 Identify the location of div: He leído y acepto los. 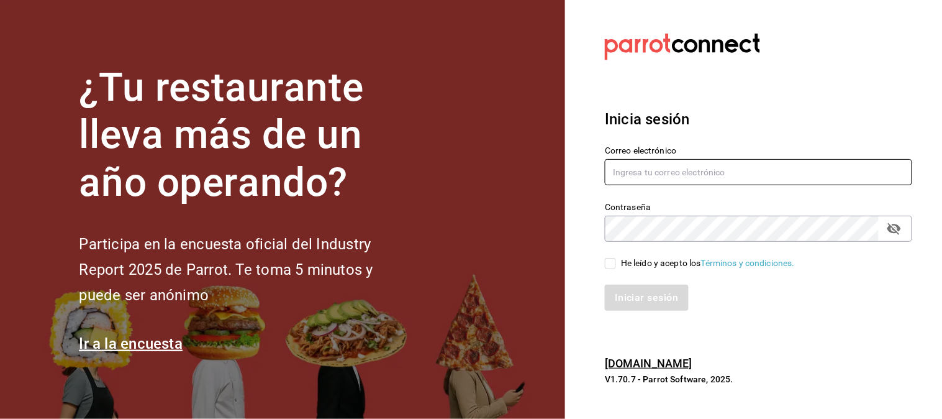
(708, 263).